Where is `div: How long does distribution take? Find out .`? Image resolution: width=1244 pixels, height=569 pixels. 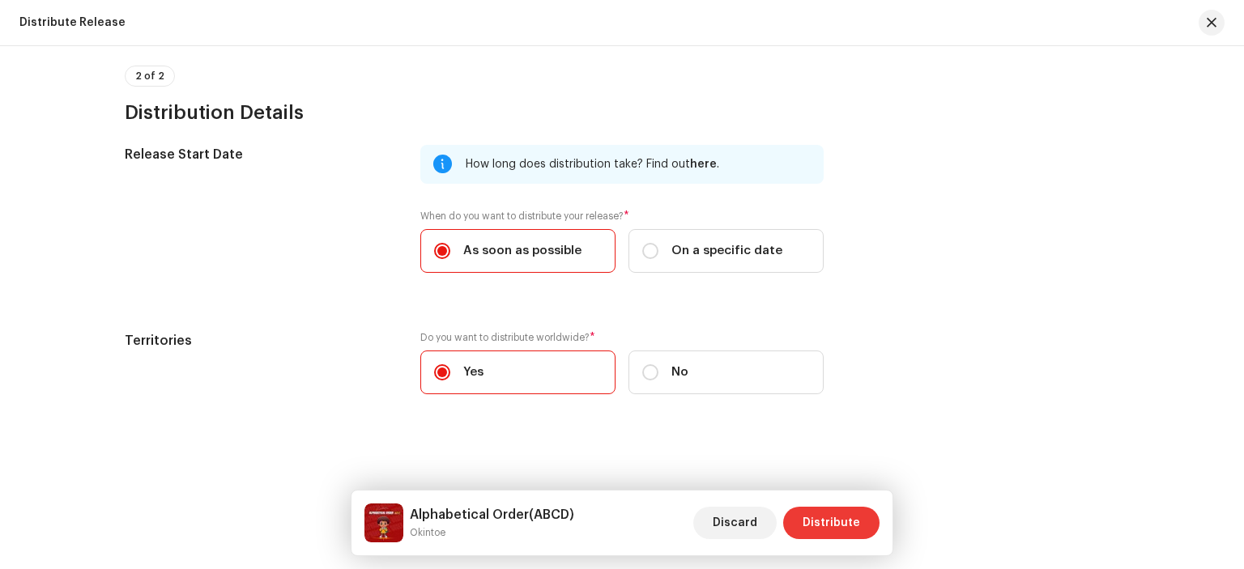 div: How long does distribution take? Find out . is located at coordinates (638, 164).